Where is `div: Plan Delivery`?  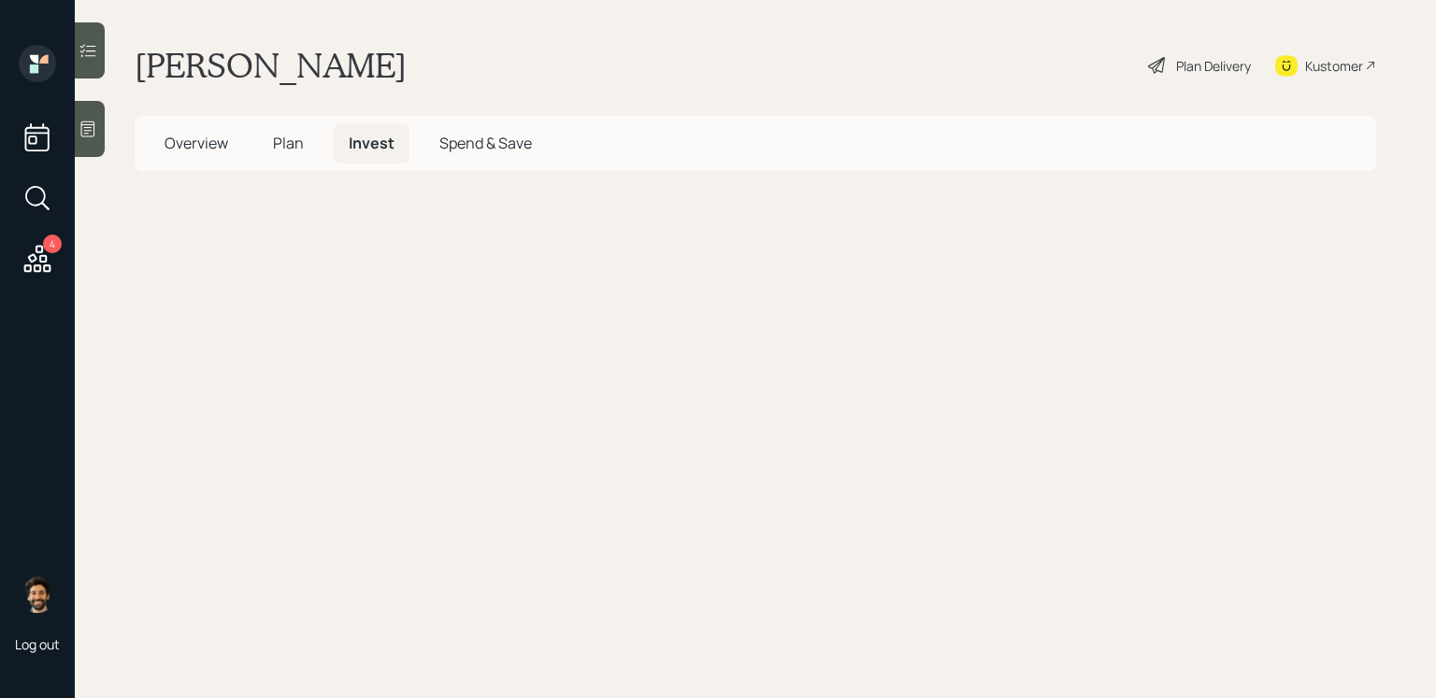
div: Plan Delivery is located at coordinates (1214, 65).